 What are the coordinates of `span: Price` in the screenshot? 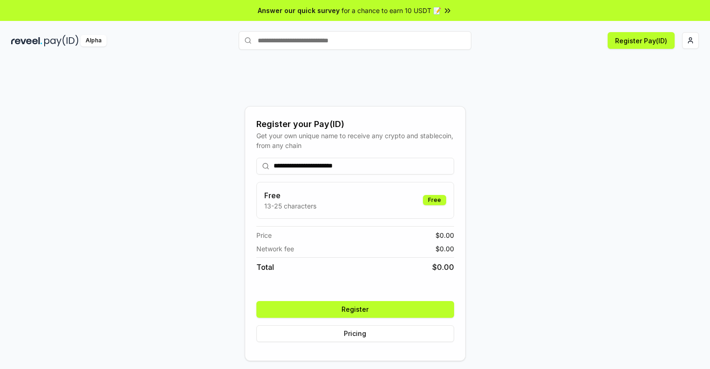 It's located at (264, 235).